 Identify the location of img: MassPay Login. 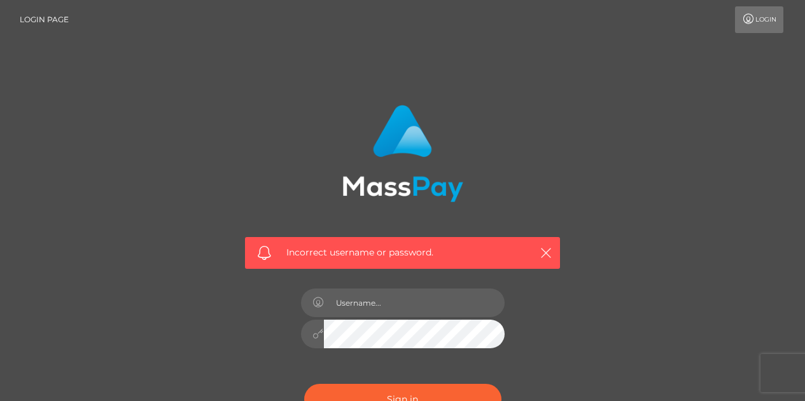
(403, 153).